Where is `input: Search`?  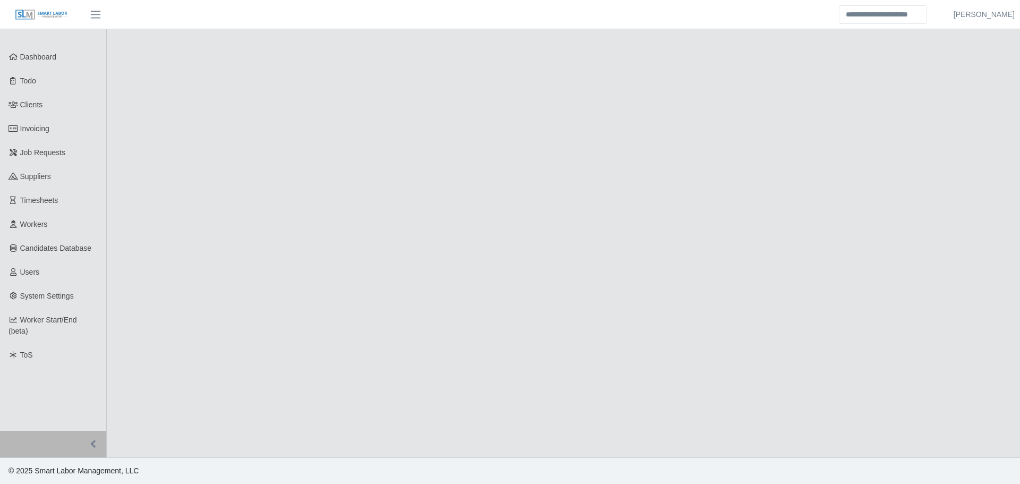
input: Search is located at coordinates (883, 14).